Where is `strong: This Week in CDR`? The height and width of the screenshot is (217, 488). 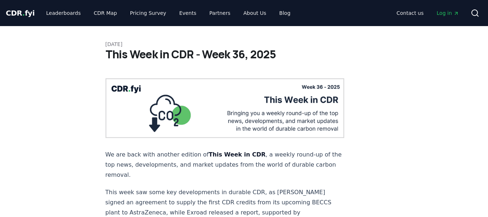 strong: This Week in CDR is located at coordinates (238, 154).